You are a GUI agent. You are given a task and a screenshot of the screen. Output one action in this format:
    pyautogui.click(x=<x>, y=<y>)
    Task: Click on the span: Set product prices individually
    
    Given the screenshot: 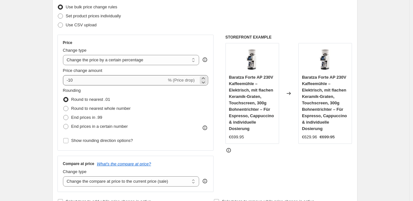 What is the action you would take?
    pyautogui.click(x=93, y=16)
    